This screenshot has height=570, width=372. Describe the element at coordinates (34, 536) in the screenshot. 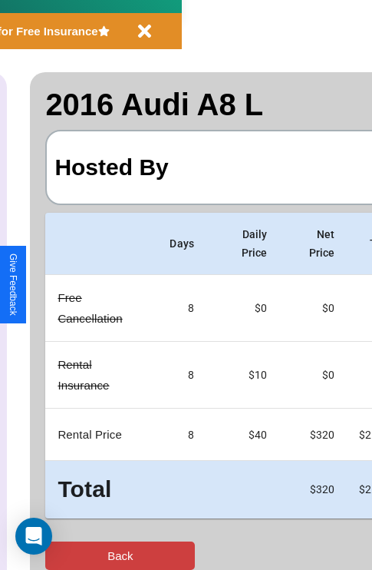

I see `div: Open Intercom Messenger` at that location.